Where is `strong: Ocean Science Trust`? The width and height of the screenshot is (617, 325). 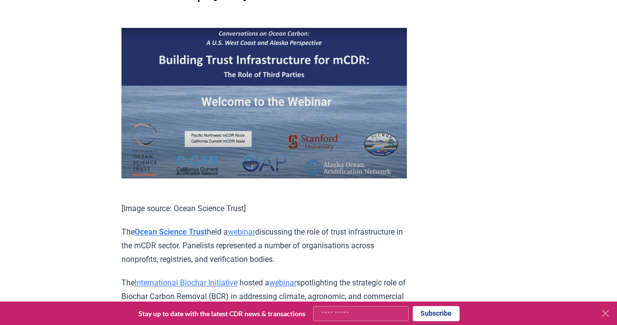
strong: Ocean Science Trust is located at coordinates (171, 231).